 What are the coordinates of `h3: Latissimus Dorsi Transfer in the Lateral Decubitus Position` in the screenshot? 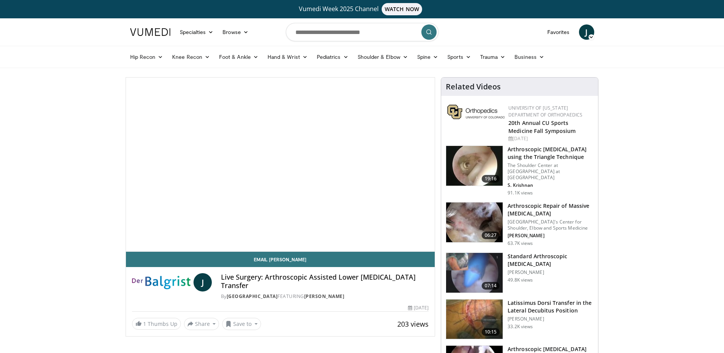 It's located at (551, 307).